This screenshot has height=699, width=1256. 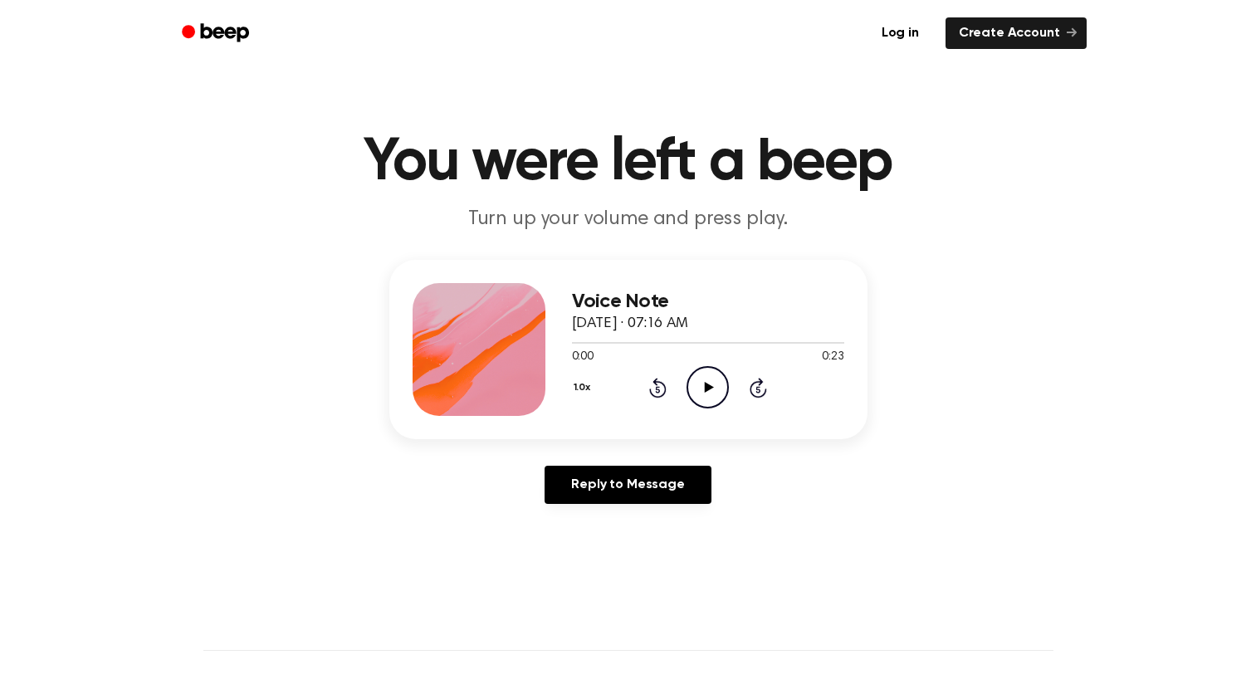 What do you see at coordinates (833, 357) in the screenshot?
I see `span: 0:23` at bounding box center [833, 357].